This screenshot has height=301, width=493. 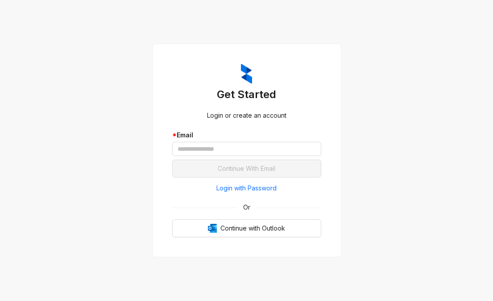 What do you see at coordinates (247, 188) in the screenshot?
I see `button: Login with Password` at bounding box center [247, 188].